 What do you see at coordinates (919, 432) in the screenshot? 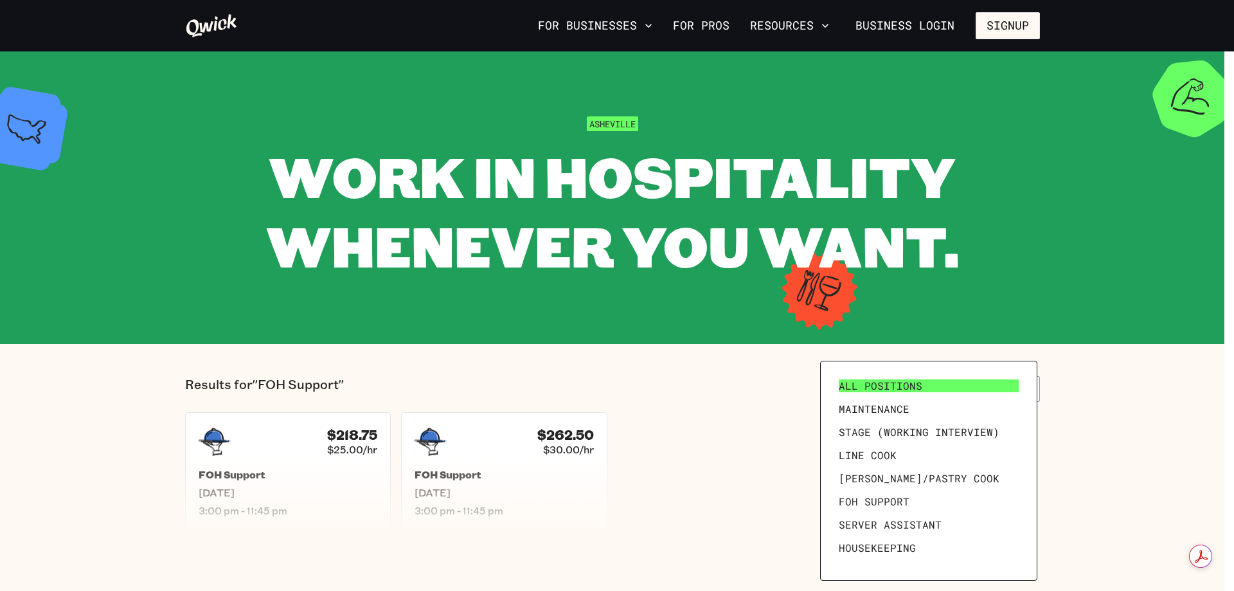
I see `span: Stage (working interview)` at bounding box center [919, 432].